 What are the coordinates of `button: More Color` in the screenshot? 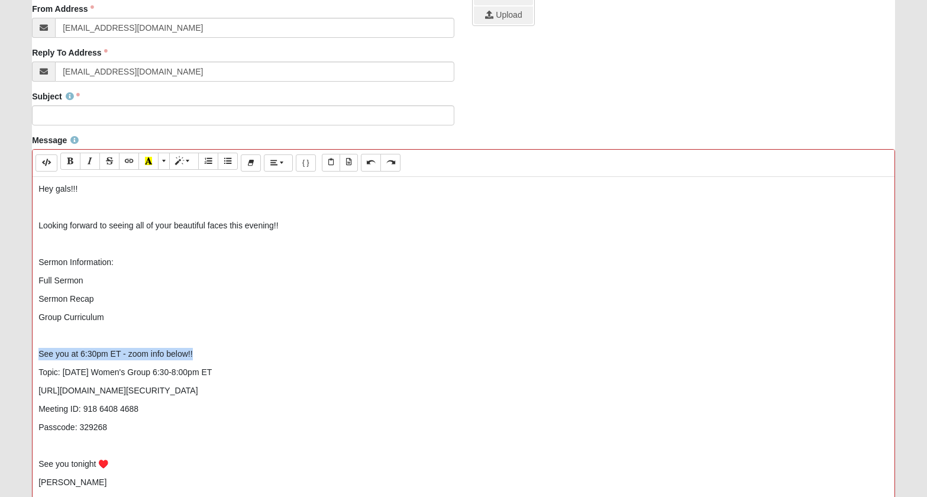 It's located at (164, 161).